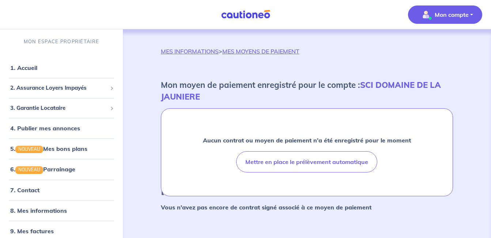  I want to click on button: Mettre en place le prélèvement automatique, so click(307, 162).